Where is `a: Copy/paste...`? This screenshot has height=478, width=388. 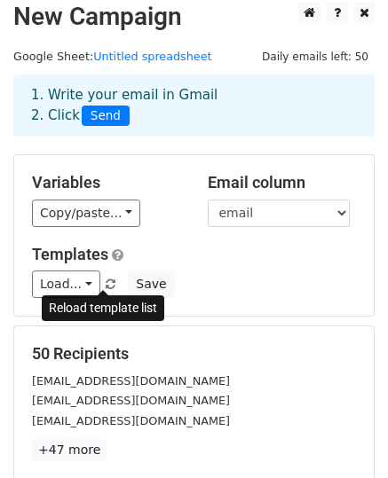
a: Copy/paste... is located at coordinates (86, 213).